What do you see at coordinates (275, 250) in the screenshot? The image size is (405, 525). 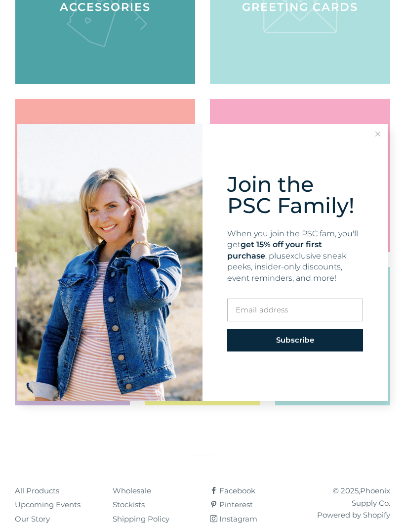 I see `span: get 15% off your first purchase` at bounding box center [275, 250].